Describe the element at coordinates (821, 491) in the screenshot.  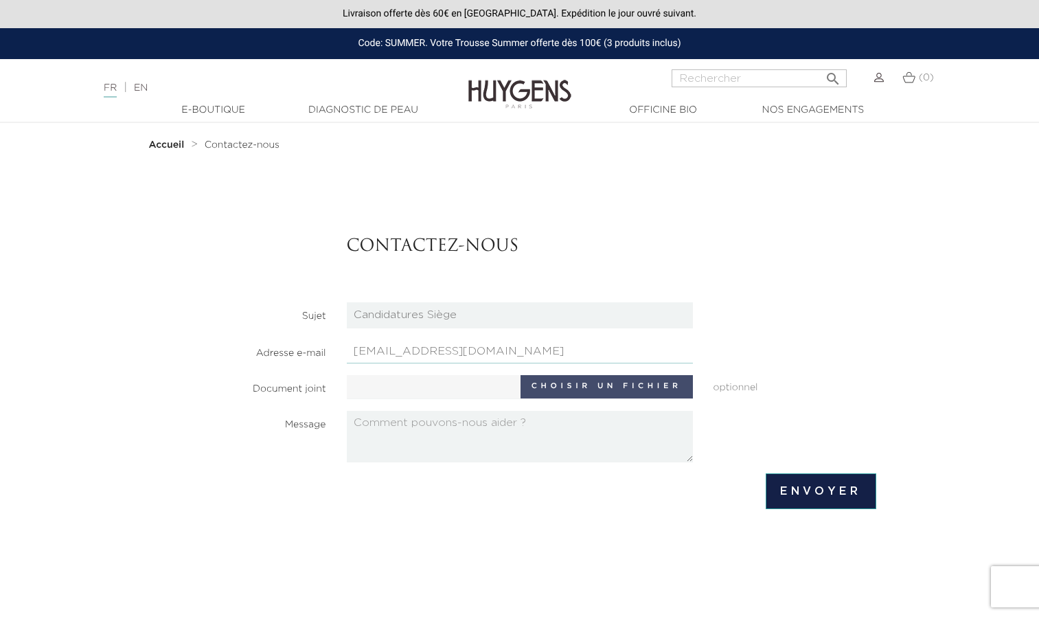
I see `input: Envoyer` at that location.